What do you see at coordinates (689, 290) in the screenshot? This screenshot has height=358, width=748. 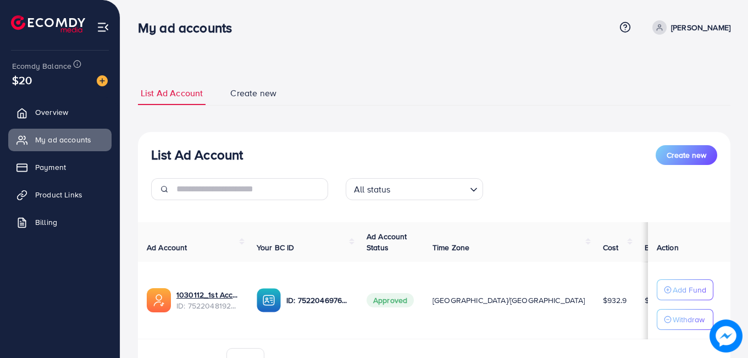 I see `p: Add Fund` at bounding box center [689, 290].